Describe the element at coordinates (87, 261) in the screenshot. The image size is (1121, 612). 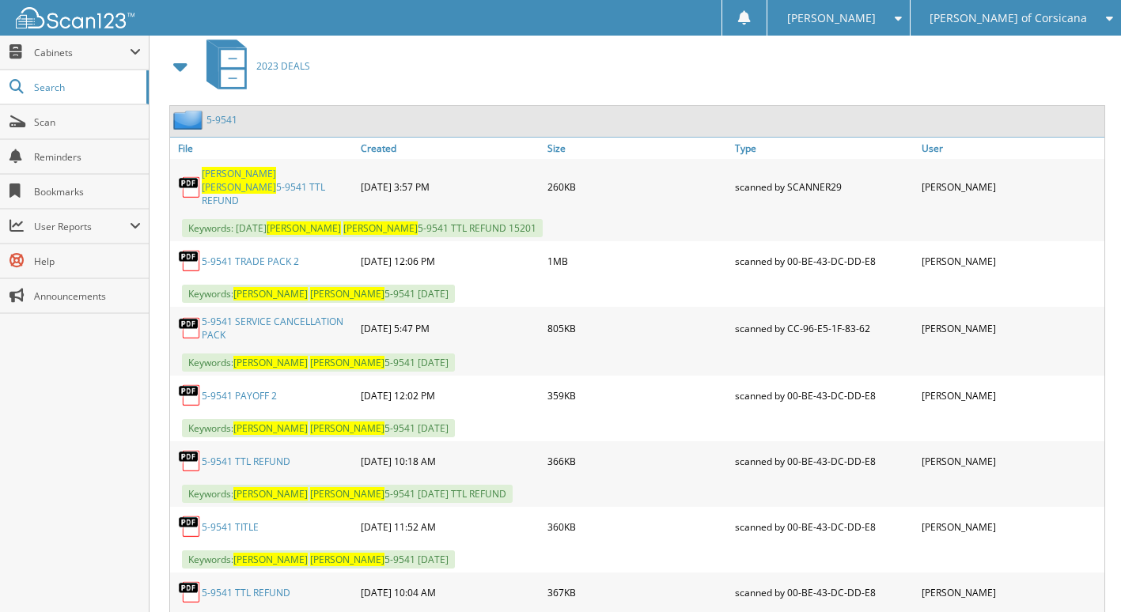
I see `span: Help` at that location.